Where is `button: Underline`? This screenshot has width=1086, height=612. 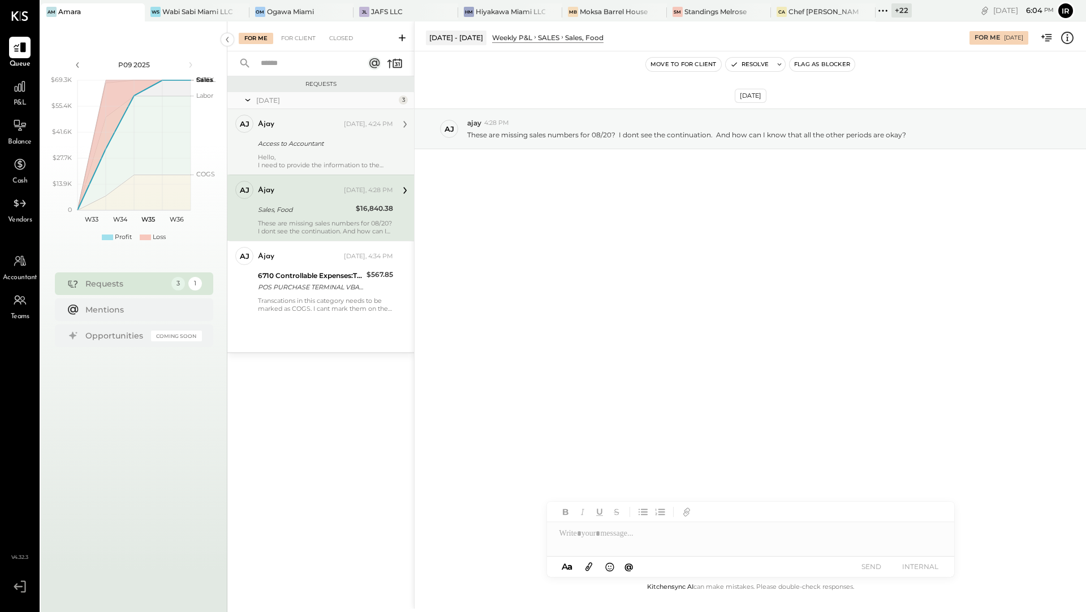 button: Underline is located at coordinates (599, 512).